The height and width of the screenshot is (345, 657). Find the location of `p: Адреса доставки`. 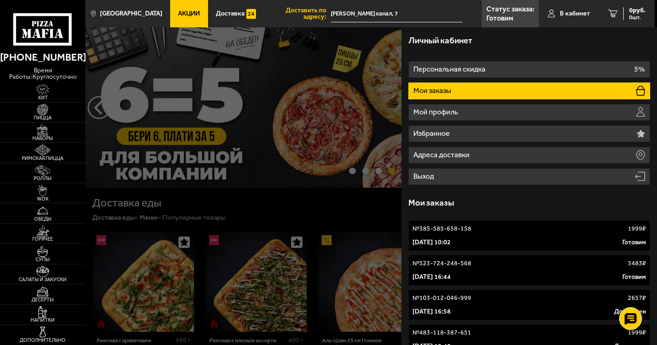

p: Адреса доставки is located at coordinates (442, 155).